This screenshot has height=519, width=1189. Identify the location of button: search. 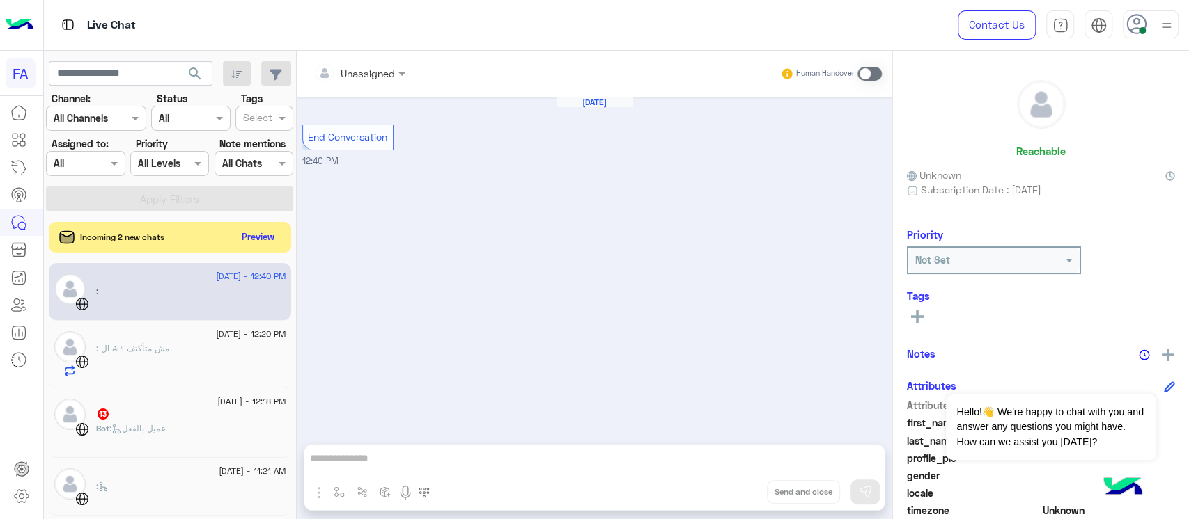
(195, 76).